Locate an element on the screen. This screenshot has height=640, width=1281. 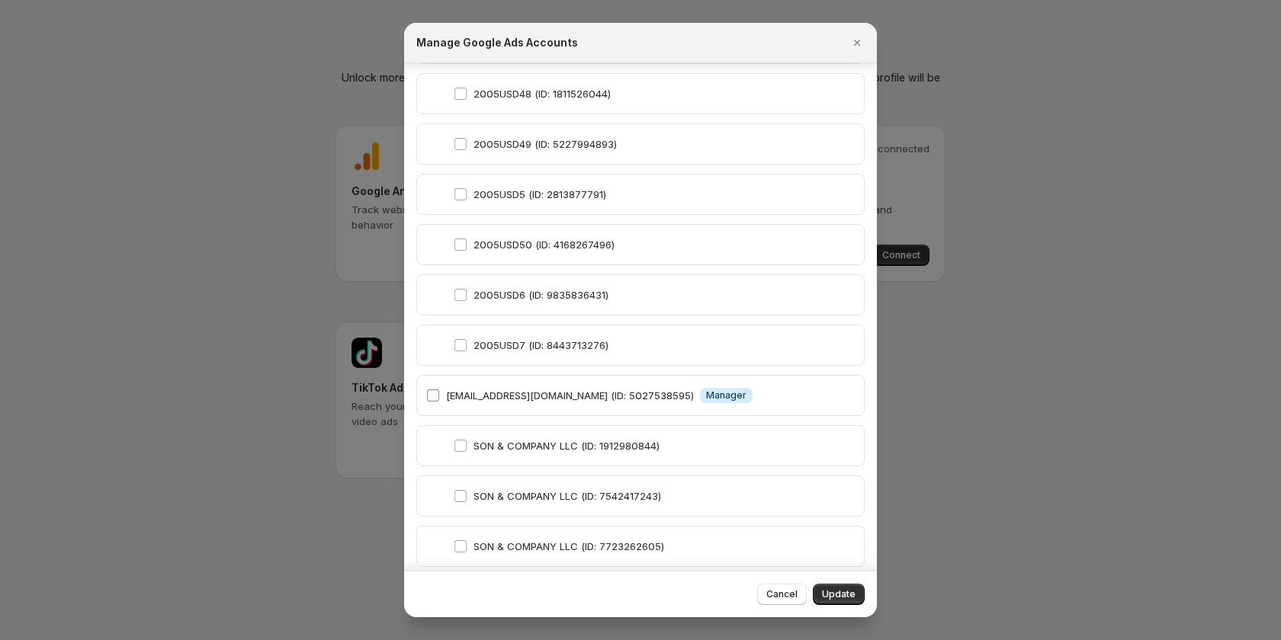
span: 2005USD48 (ID: 1811526044) is located at coordinates (542, 94).